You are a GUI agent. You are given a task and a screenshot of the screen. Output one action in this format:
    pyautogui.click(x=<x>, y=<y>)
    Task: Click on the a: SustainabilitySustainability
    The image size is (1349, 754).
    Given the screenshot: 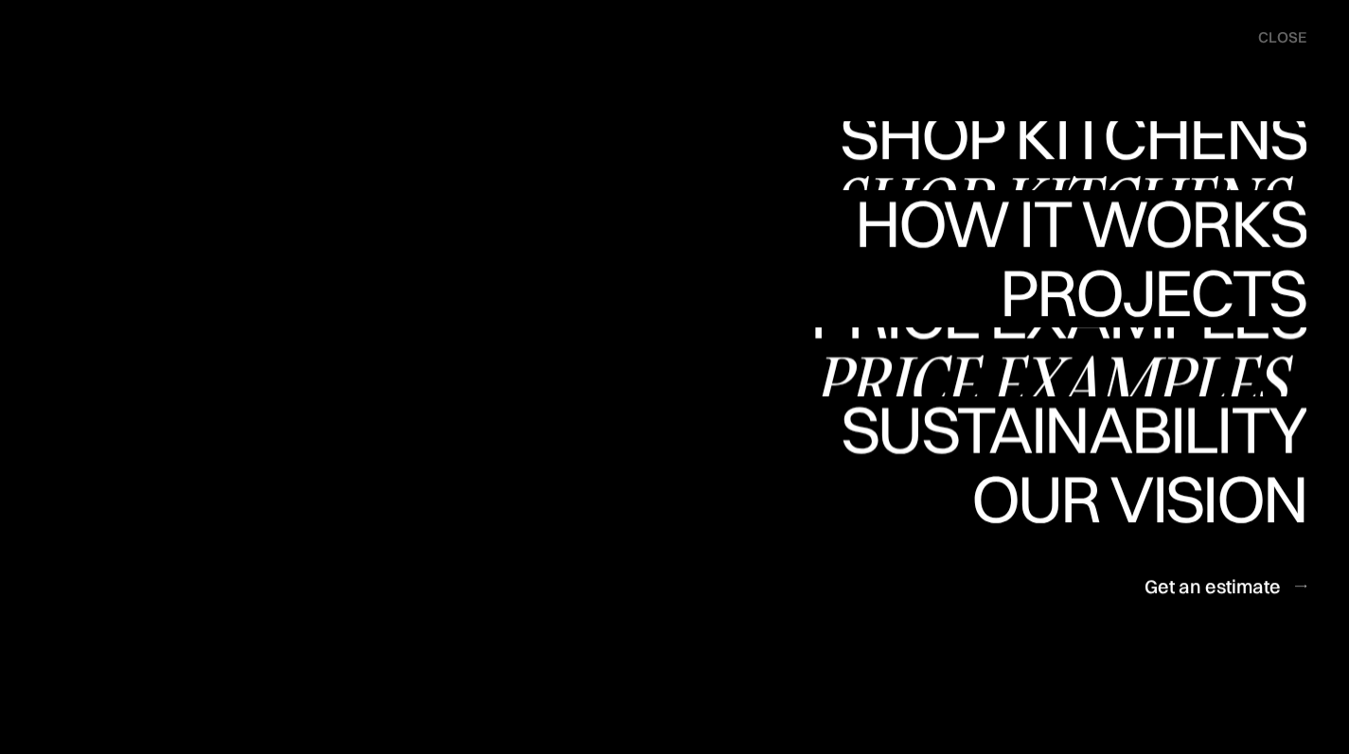 What is the action you would take?
    pyautogui.click(x=1065, y=431)
    